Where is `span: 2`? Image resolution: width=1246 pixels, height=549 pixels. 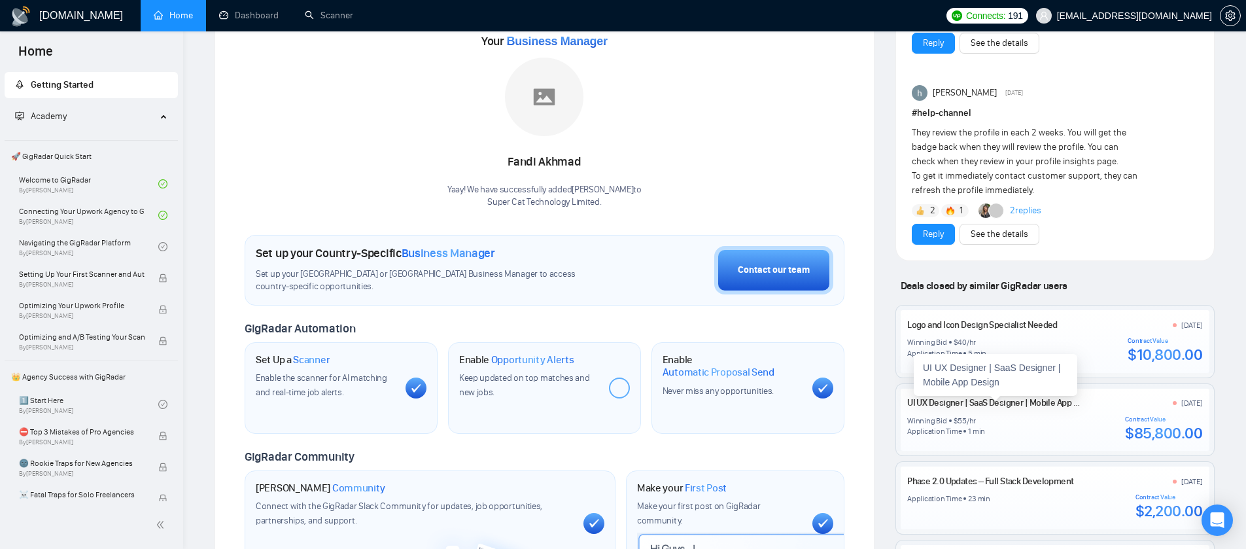 span: 2 is located at coordinates (932, 211).